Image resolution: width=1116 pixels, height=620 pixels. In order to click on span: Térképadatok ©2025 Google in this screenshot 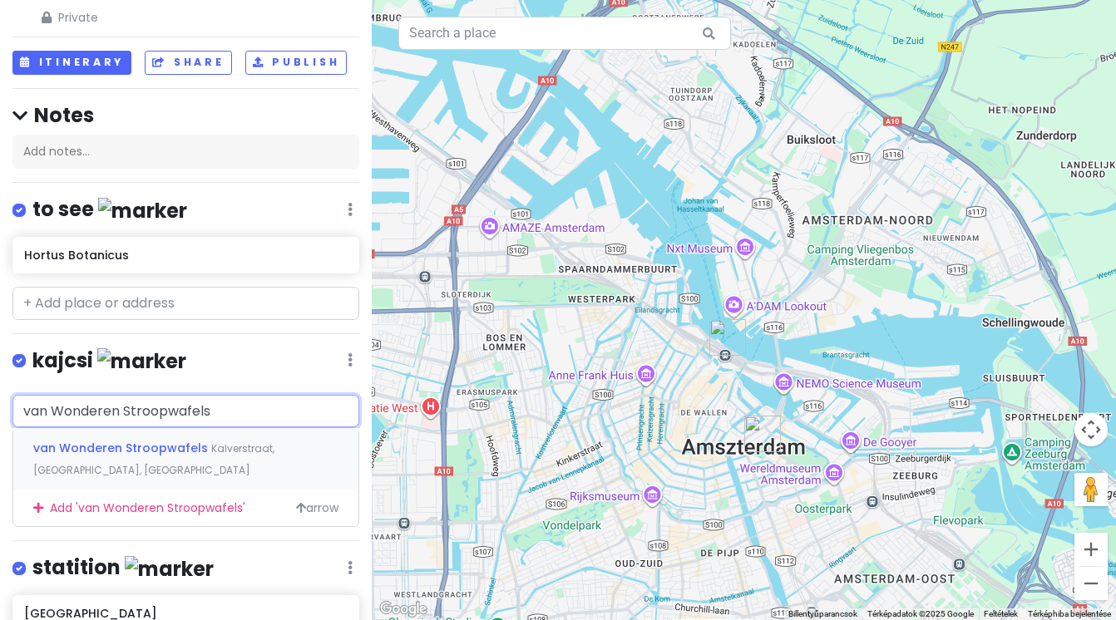, I will do `click(920, 614)`.